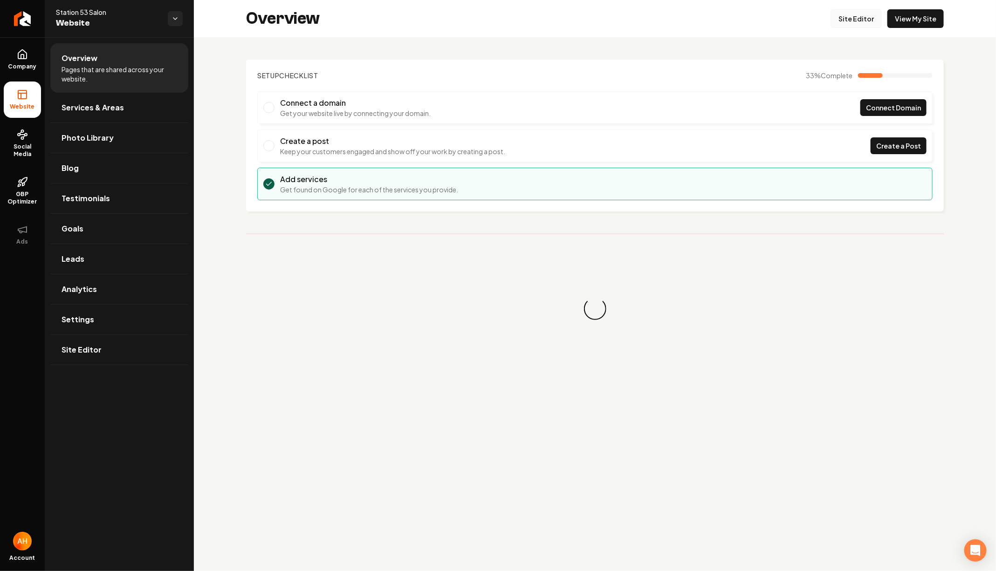  What do you see at coordinates (22, 542) in the screenshot?
I see `img: Anthony Hurgoi` at bounding box center [22, 542].